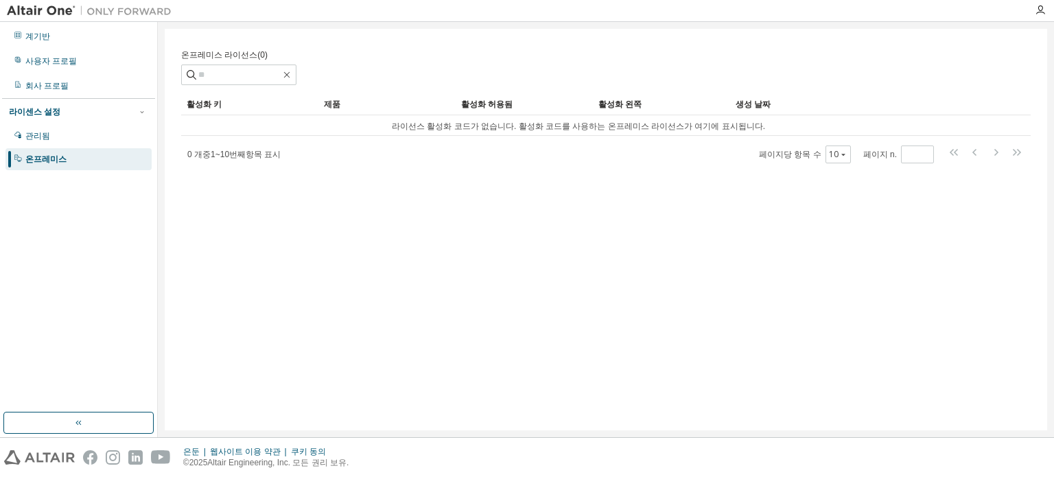  Describe the element at coordinates (308, 451) in the screenshot. I see `font: 쿠키 동의` at that location.